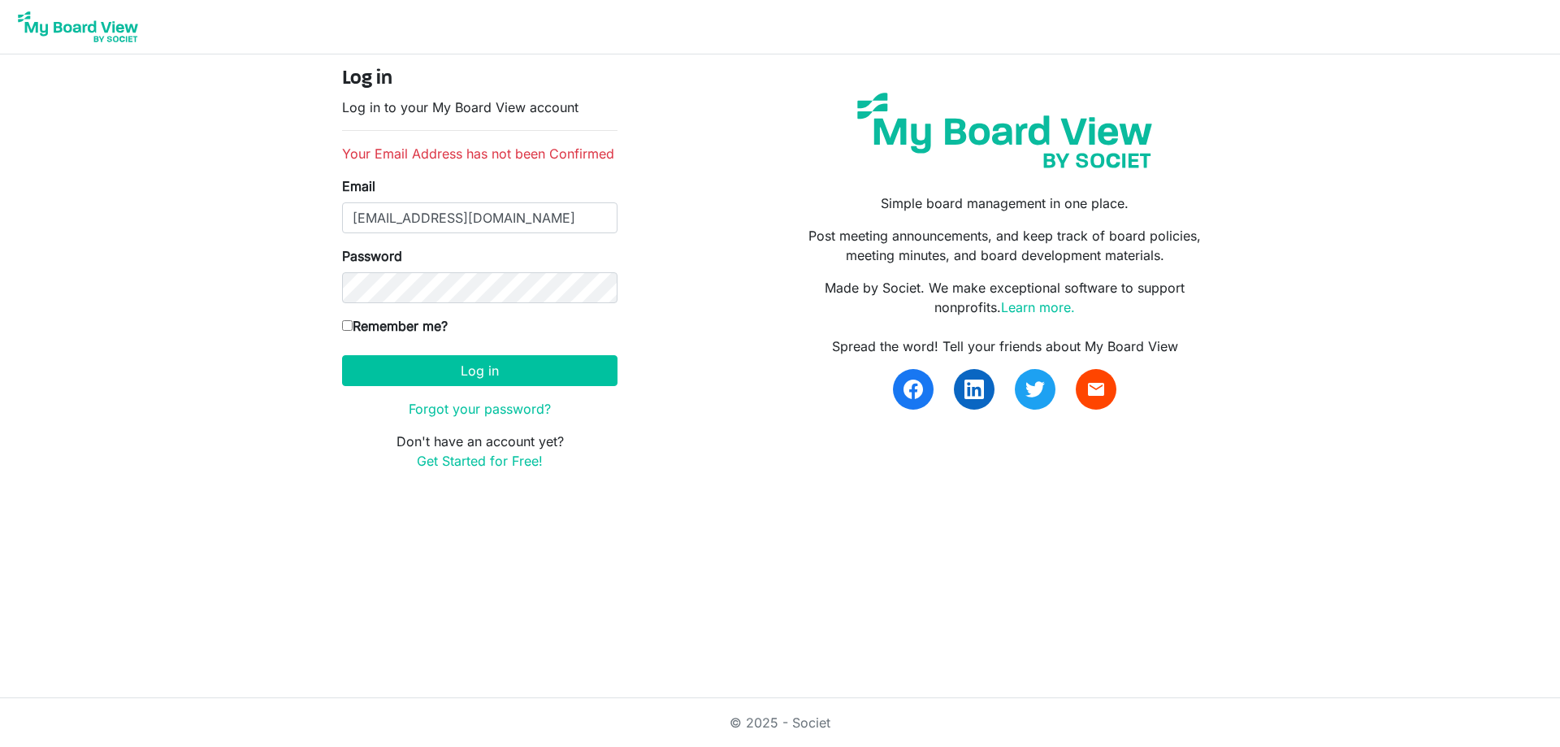 The image size is (1560, 747). Describe the element at coordinates (480, 371) in the screenshot. I see `button: Log in` at that location.